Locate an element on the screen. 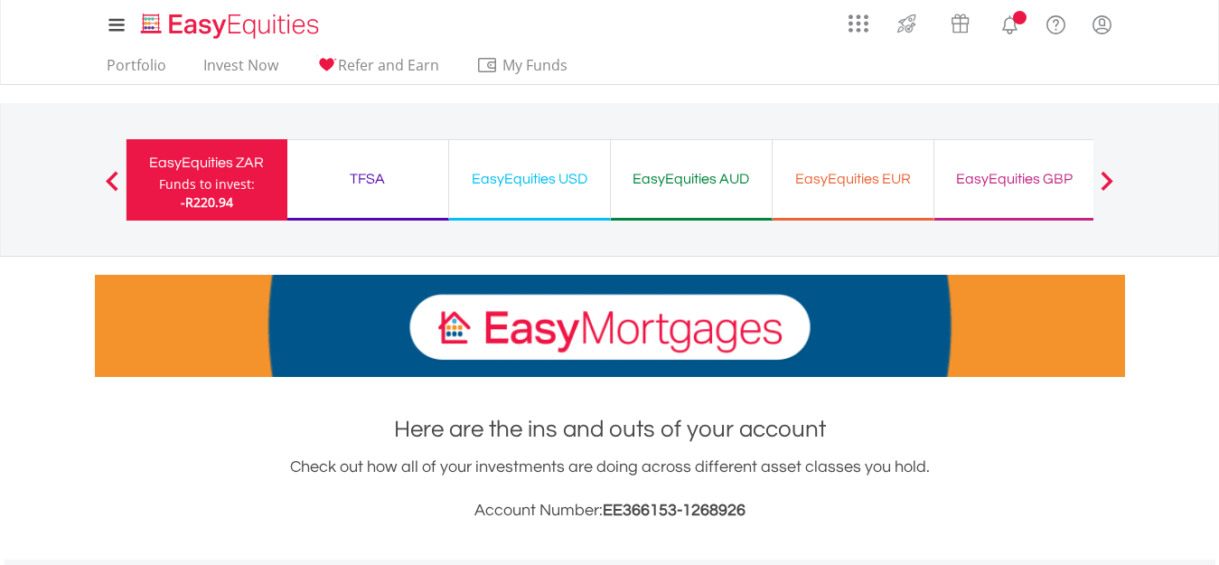  div: TFSA is located at coordinates (368, 179).